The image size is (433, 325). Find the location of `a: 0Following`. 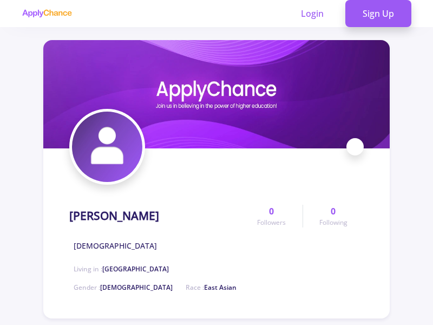

a: 0Following is located at coordinates (333, 216).